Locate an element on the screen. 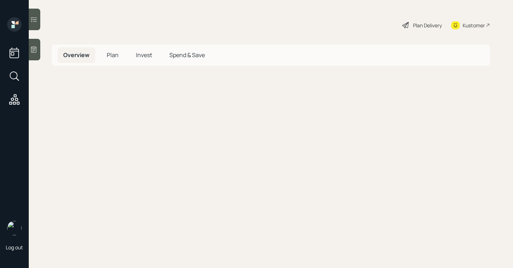 The width and height of the screenshot is (513, 268). span: Plan is located at coordinates (113, 55).